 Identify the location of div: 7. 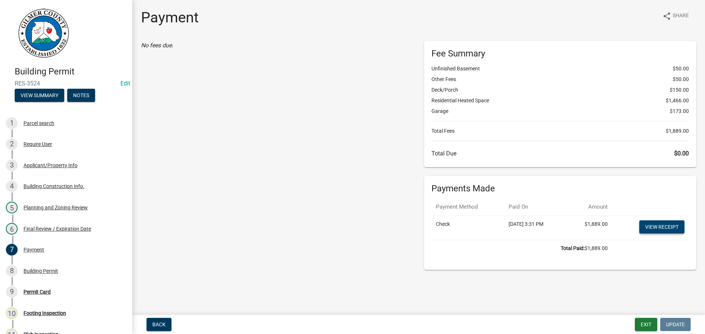
(12, 250).